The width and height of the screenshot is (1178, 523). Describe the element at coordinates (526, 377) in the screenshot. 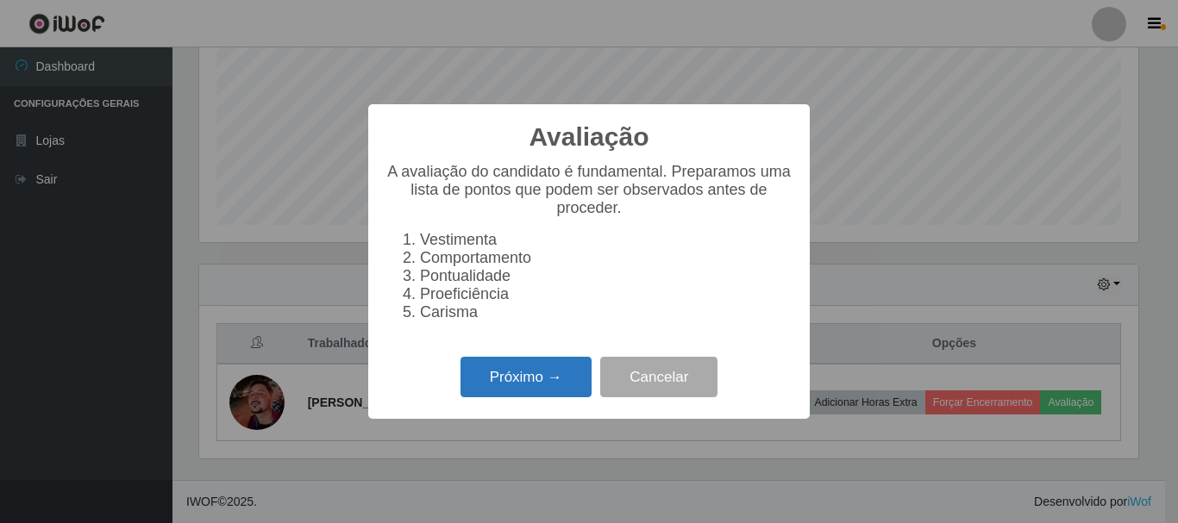

I see `button: Próximo →` at that location.